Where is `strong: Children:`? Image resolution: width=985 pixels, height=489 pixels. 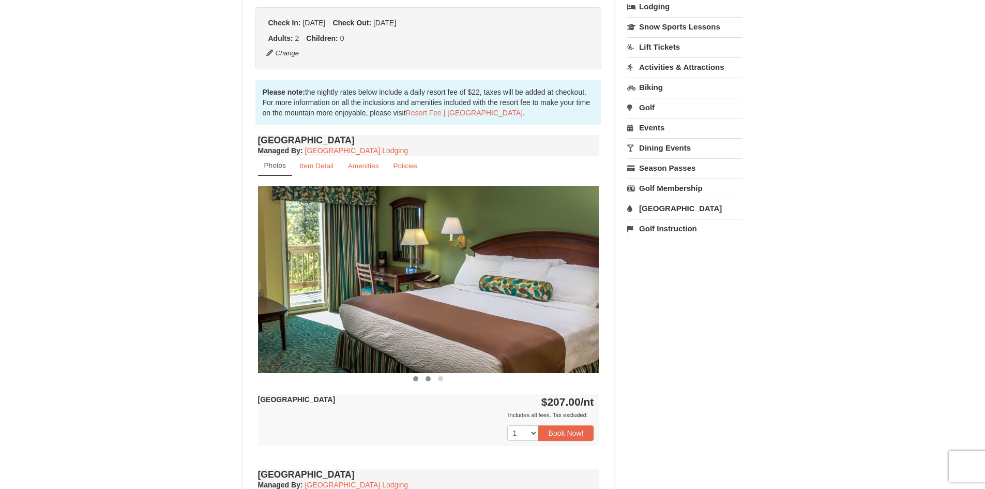 strong: Children: is located at coordinates (322, 38).